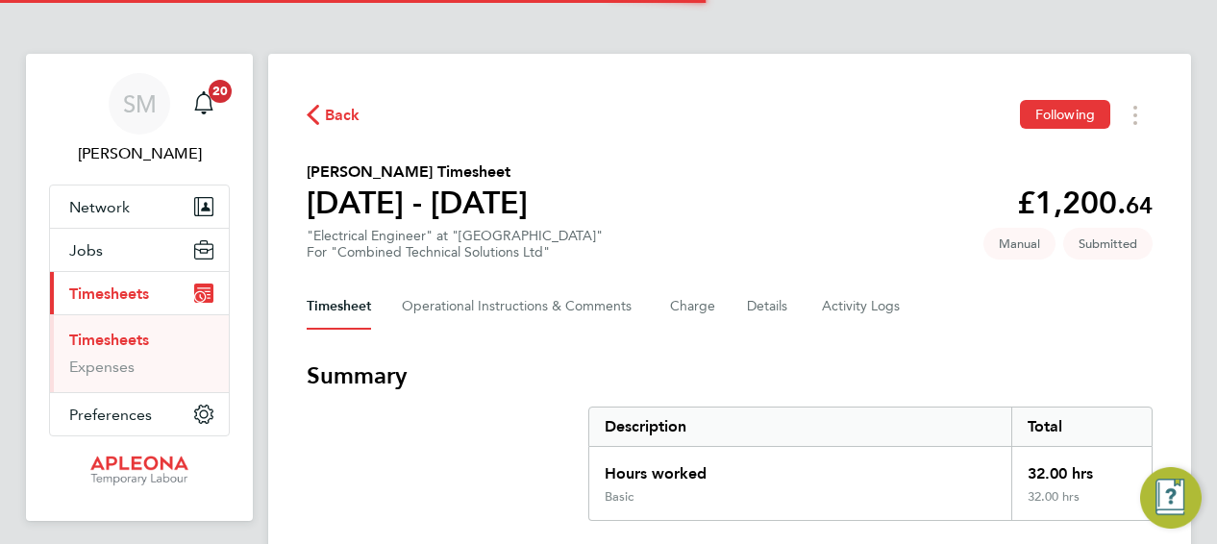 The width and height of the screenshot is (1217, 544). Describe the element at coordinates (139, 250) in the screenshot. I see `button: Jobs` at that location.